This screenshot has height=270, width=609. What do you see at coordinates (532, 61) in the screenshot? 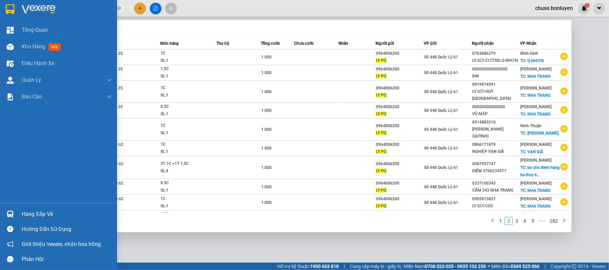
I see `span: TC: Q NHƠN` at bounding box center [532, 61].